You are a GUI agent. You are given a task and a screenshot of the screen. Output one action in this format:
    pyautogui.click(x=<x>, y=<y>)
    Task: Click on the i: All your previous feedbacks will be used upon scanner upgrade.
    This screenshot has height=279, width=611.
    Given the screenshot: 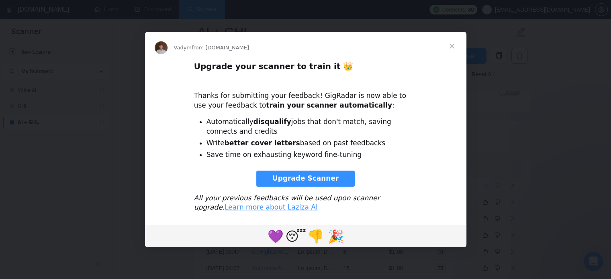 What is the action you would take?
    pyautogui.click(x=287, y=203)
    